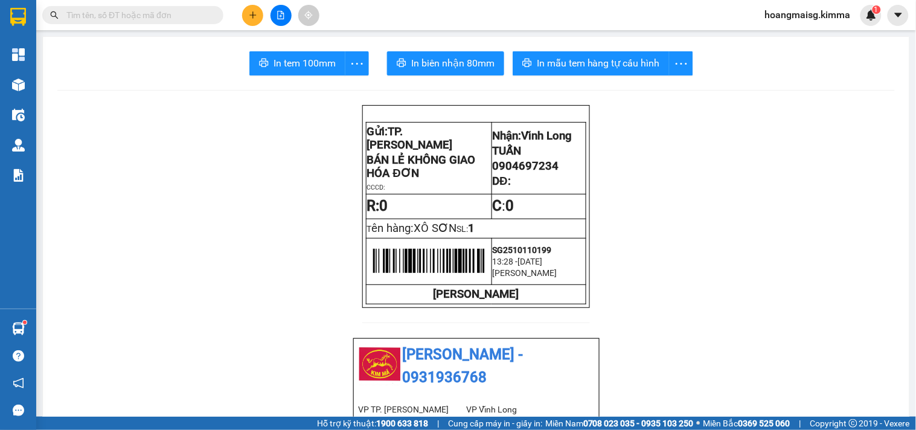 This screenshot has width=916, height=430. I want to click on strong: 0708 023 035 - 0935 103 250, so click(638, 423).